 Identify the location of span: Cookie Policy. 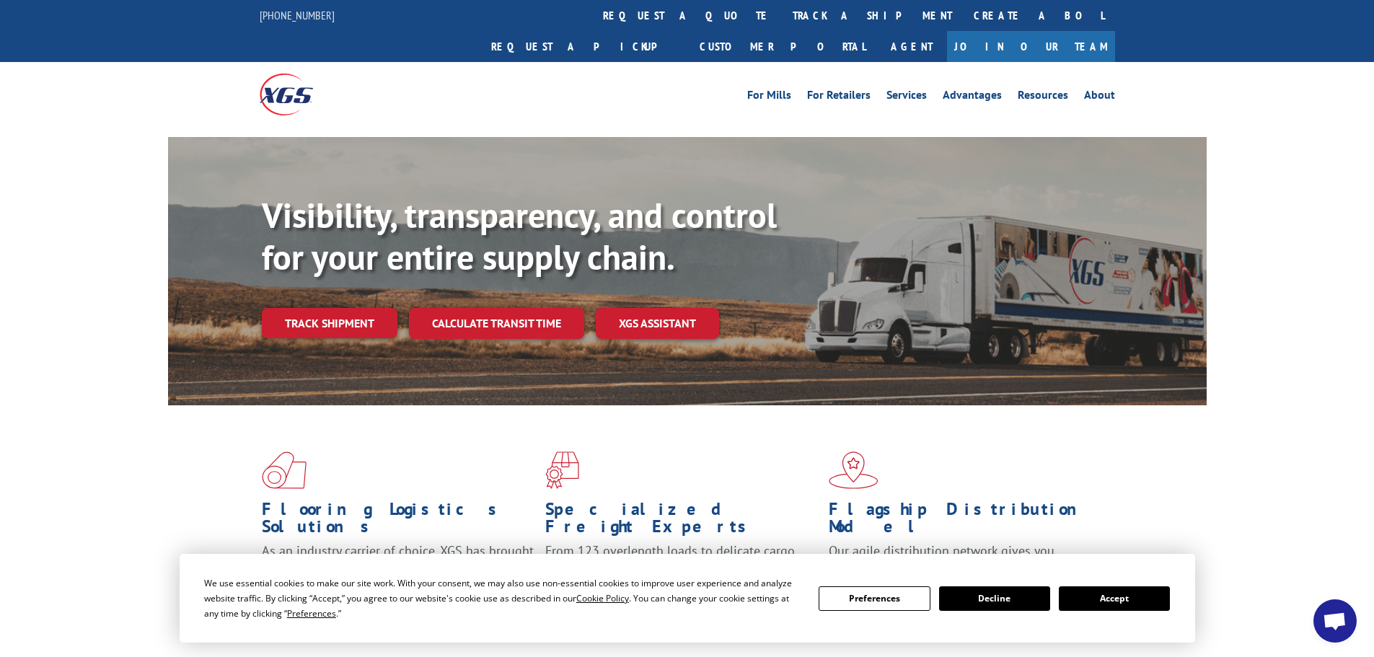
(602, 598).